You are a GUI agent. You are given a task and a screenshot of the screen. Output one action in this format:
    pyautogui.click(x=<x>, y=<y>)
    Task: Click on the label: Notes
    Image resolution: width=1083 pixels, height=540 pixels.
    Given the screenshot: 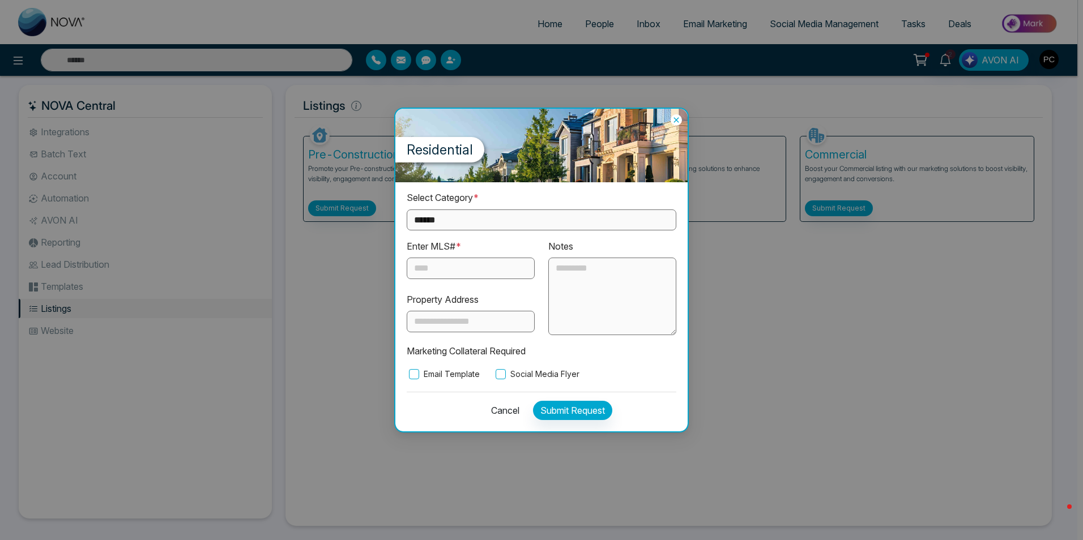 What is the action you would take?
    pyautogui.click(x=561, y=246)
    